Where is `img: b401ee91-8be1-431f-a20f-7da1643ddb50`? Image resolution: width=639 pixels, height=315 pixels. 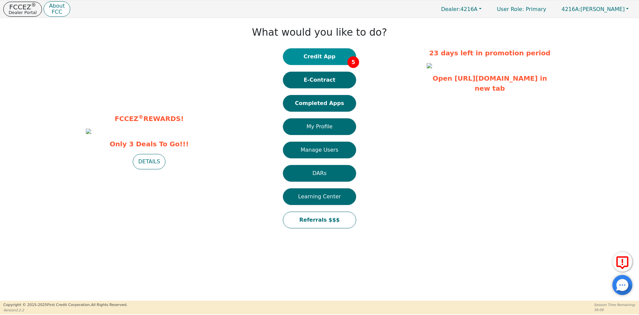
img: b401ee91-8be1-431f-a20f-7da1643ddb50 is located at coordinates (89, 131).